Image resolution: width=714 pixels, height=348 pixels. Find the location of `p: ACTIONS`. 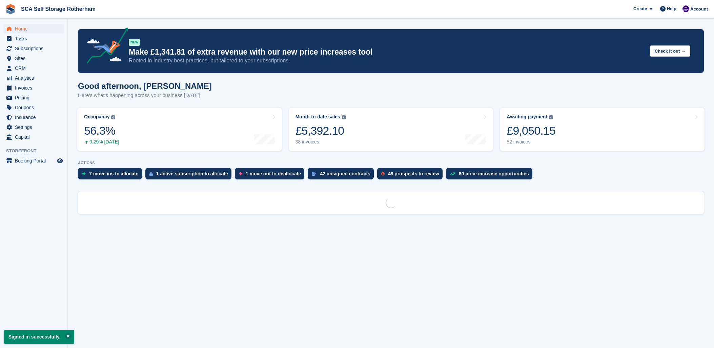

p: ACTIONS is located at coordinates (391, 163).